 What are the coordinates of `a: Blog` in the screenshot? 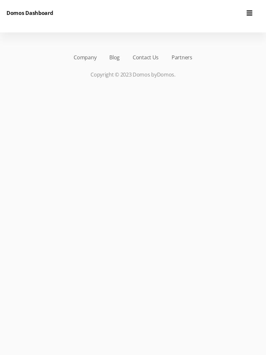 It's located at (115, 57).